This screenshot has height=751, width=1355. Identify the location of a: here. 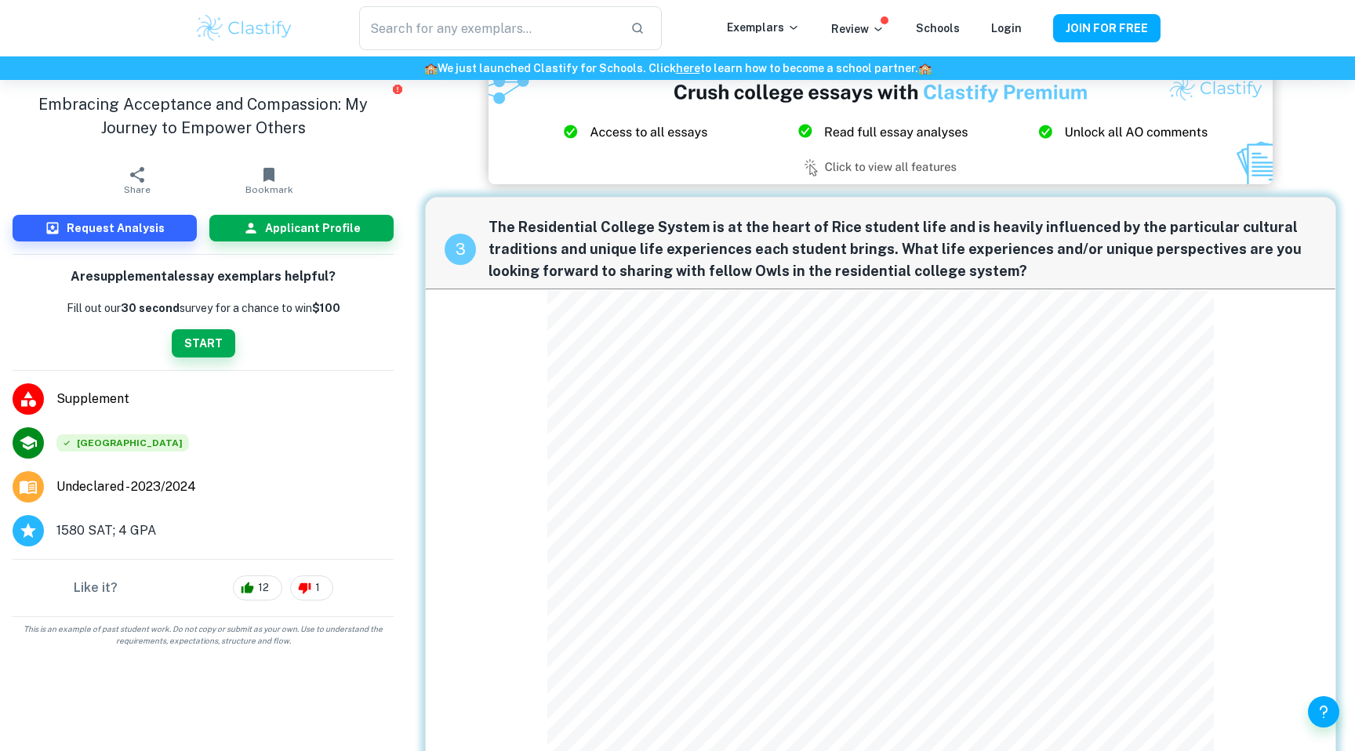
(687, 68).